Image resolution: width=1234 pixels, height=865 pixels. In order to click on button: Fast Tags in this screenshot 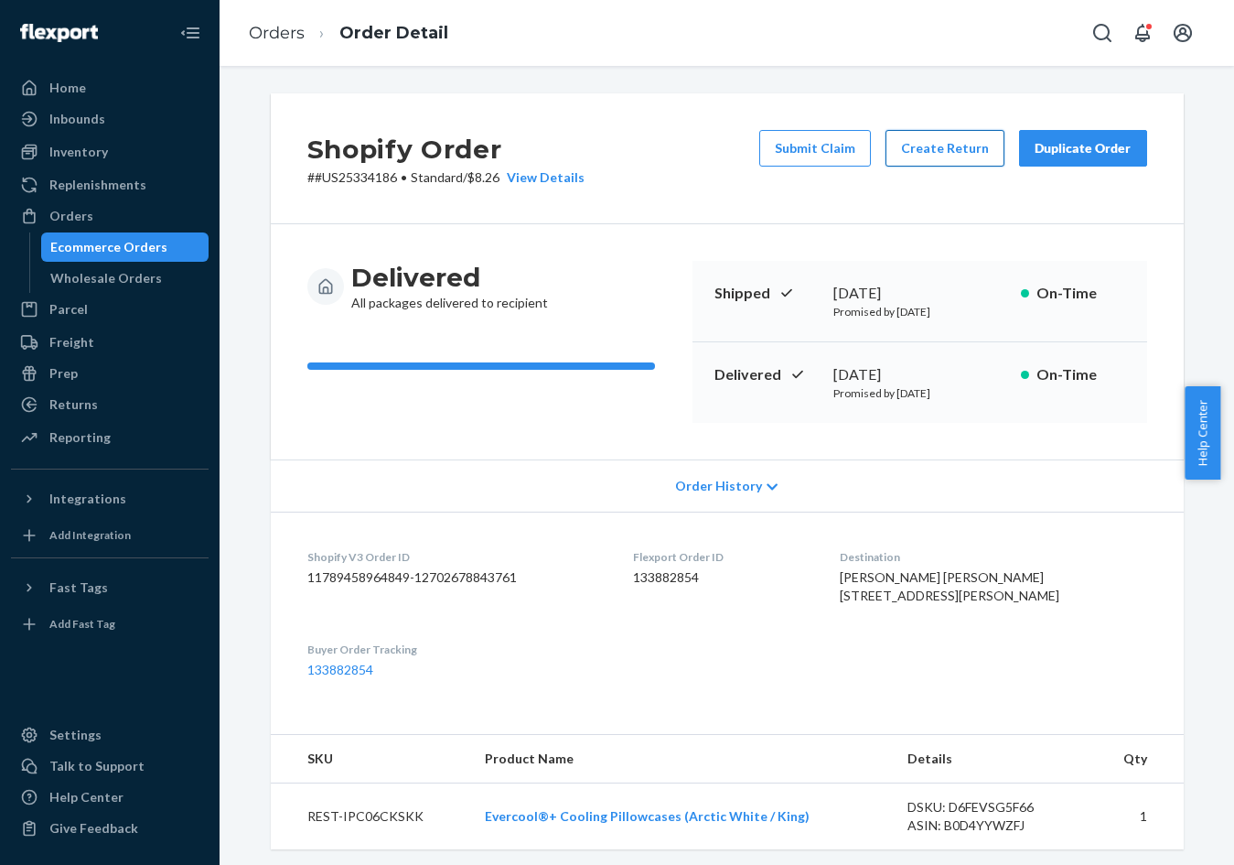, I will do `click(110, 587)`.